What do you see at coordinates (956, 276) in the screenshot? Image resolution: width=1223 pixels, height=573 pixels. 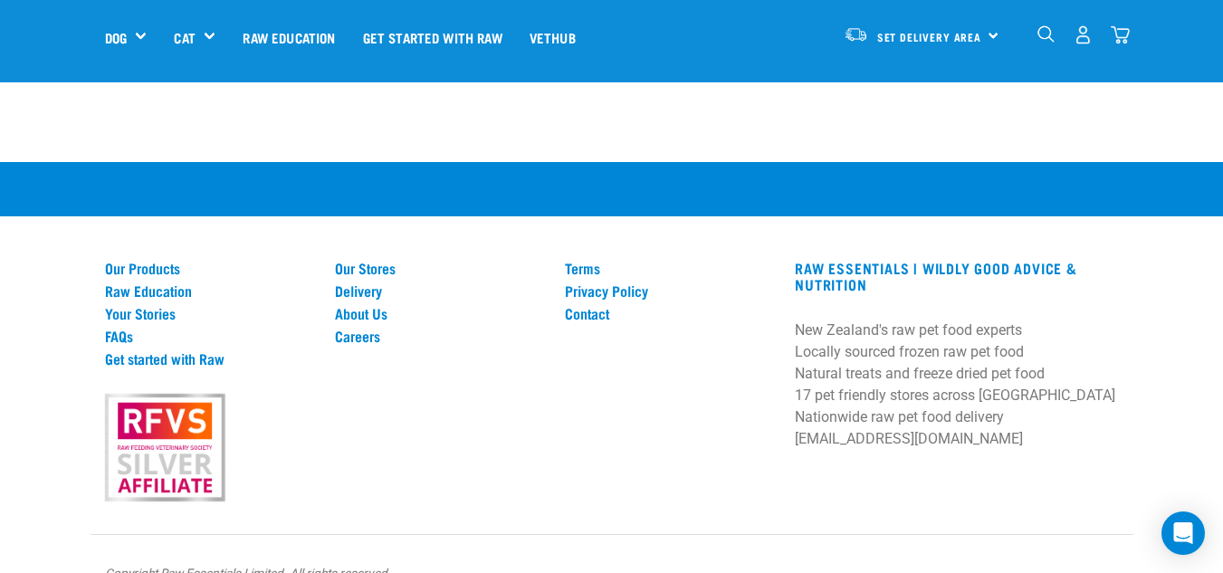 I see `h3: RAW ESSENTIALS | Wildly Good Advice & Nutrition` at bounding box center [956, 276].